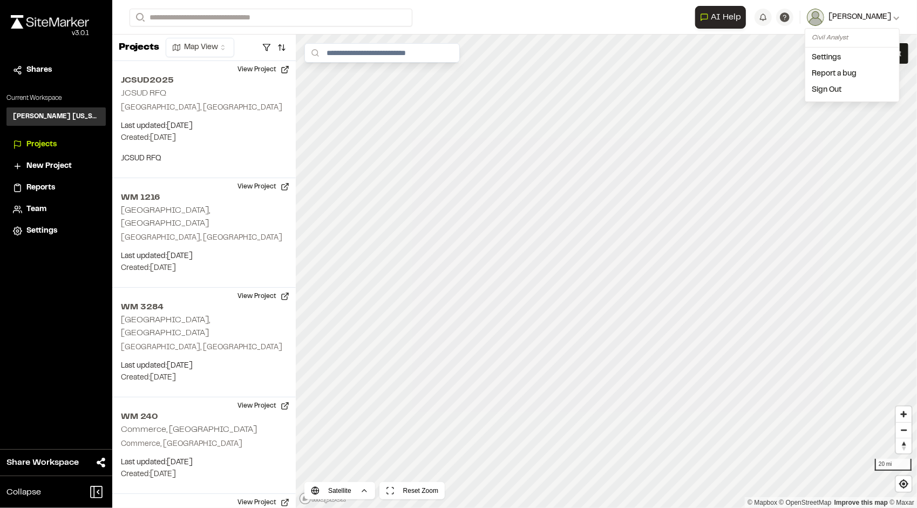 This screenshot has width=917, height=508. Describe the element at coordinates (904, 430) in the screenshot. I see `button: Zoom out` at that location.